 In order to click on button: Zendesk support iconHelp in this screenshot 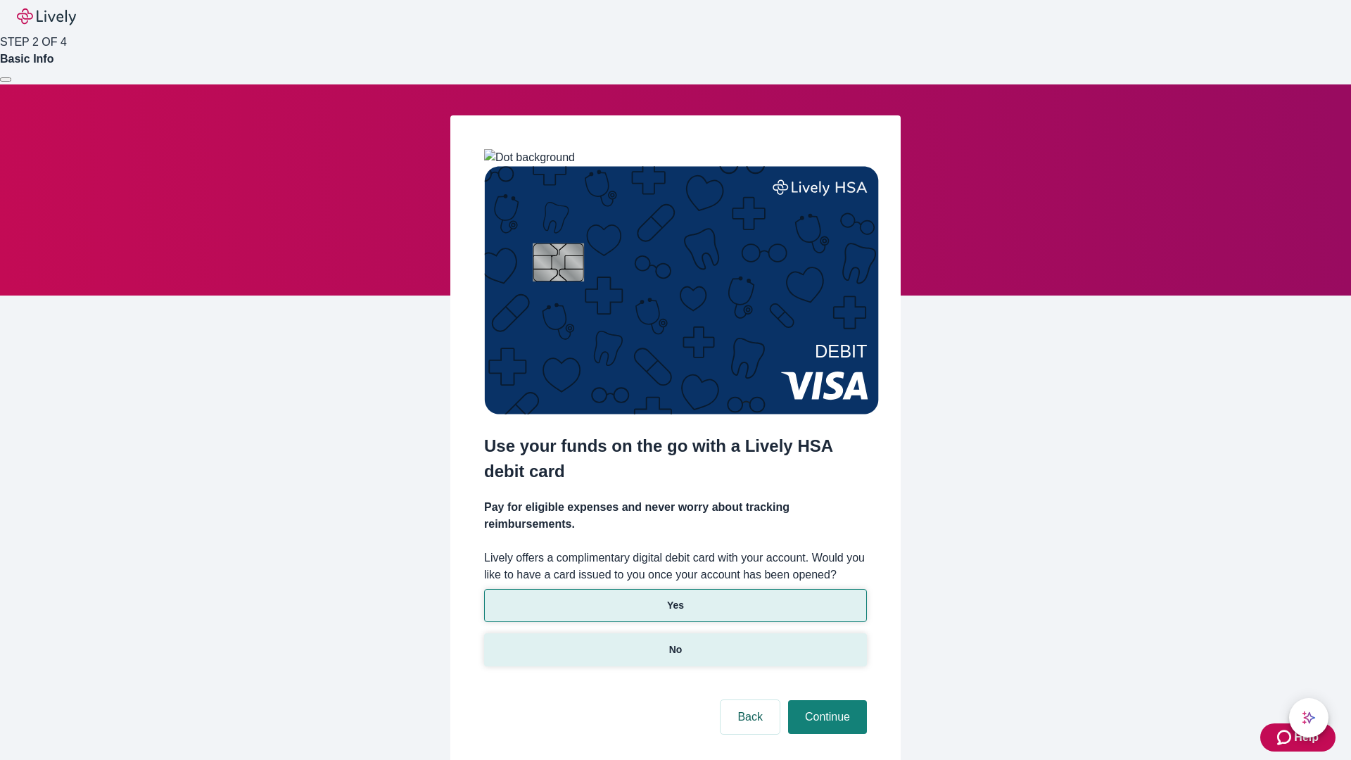, I will do `click(1298, 738)`.